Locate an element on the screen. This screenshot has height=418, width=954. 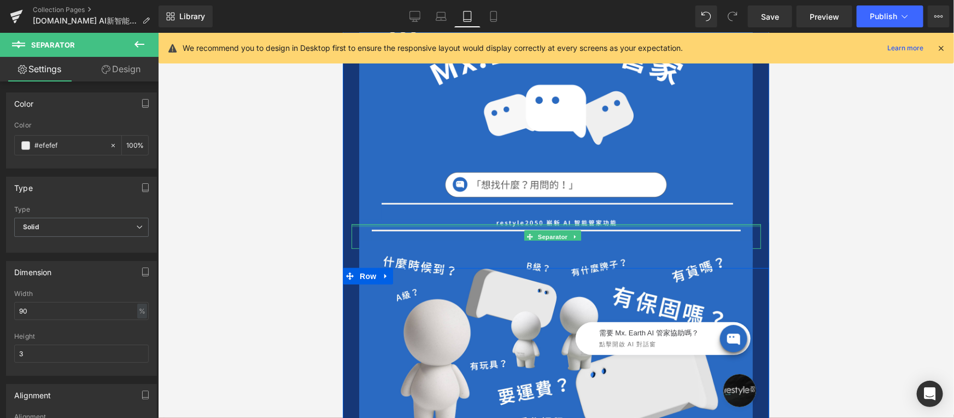
div: Width is located at coordinates (81, 294).